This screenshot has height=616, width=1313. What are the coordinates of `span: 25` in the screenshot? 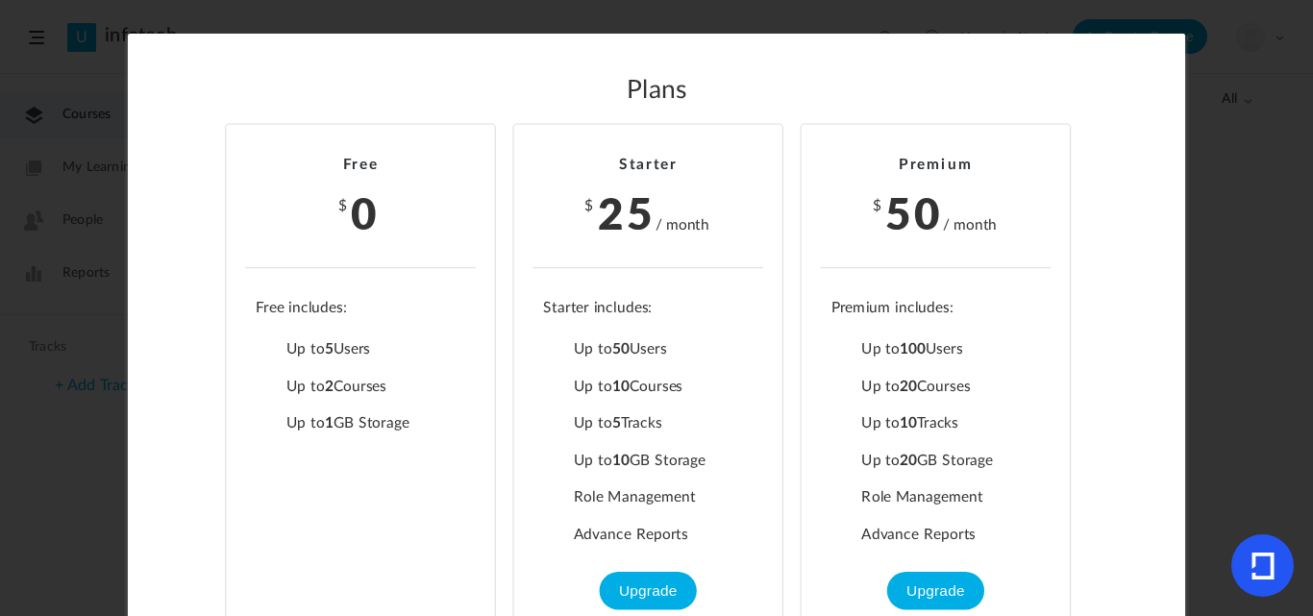 It's located at (627, 211).